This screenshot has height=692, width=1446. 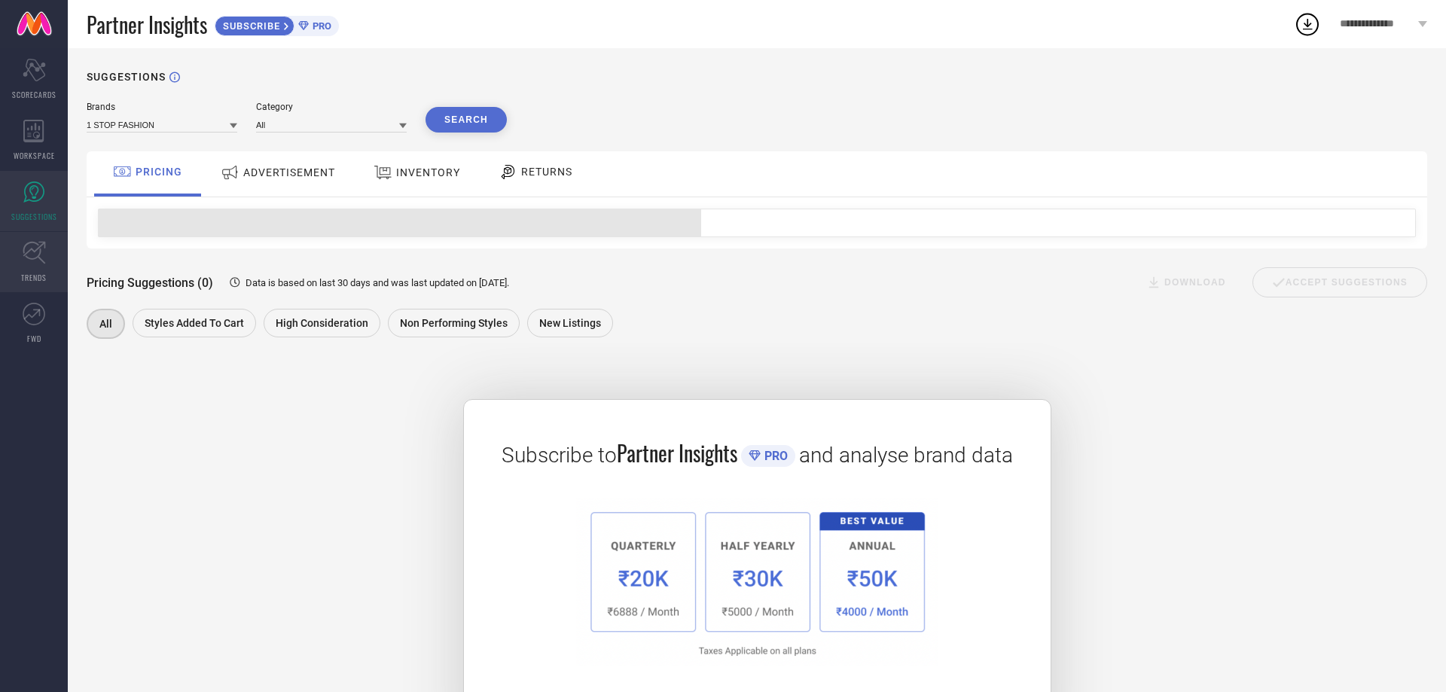 What do you see at coordinates (453, 323) in the screenshot?
I see `span: Non Performing Styles` at bounding box center [453, 323].